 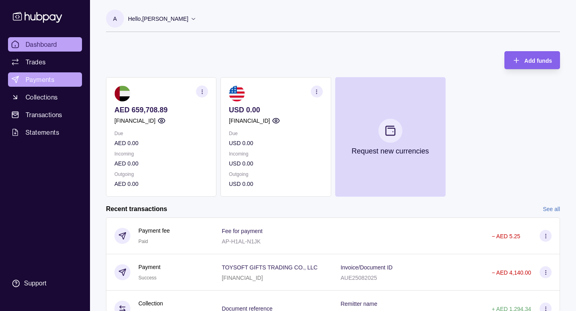 I want to click on p: A, so click(x=115, y=19).